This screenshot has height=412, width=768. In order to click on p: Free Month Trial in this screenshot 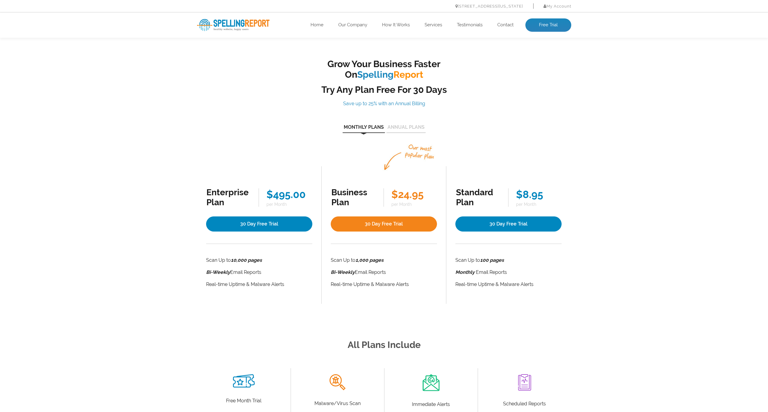, I will do `click(244, 400)`.